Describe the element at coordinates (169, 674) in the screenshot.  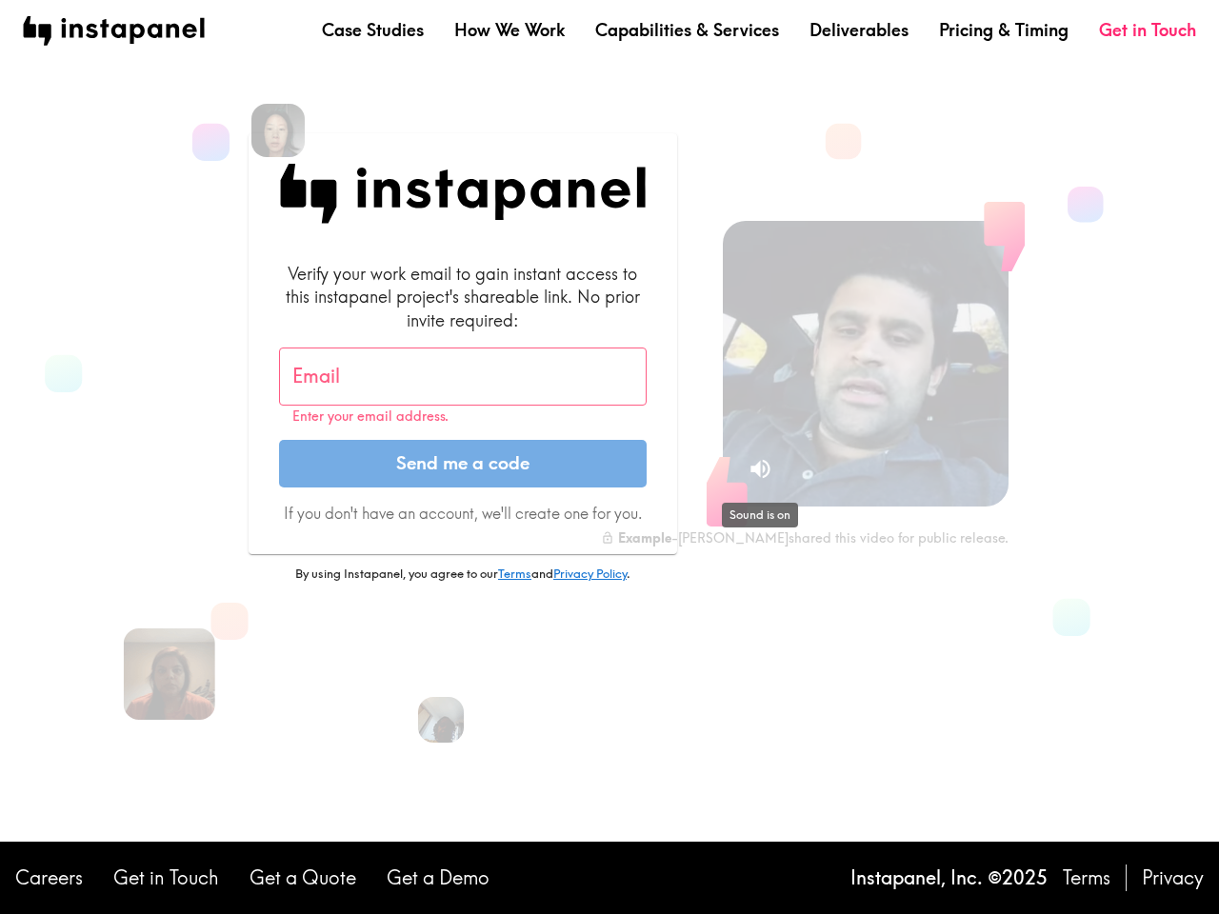
I see `img: Trish` at that location.